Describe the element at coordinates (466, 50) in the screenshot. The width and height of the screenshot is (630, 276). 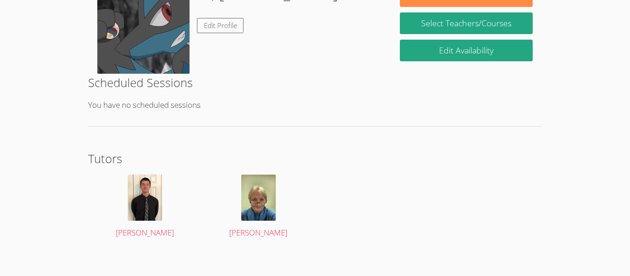
I see `a: Edit Availability` at that location.